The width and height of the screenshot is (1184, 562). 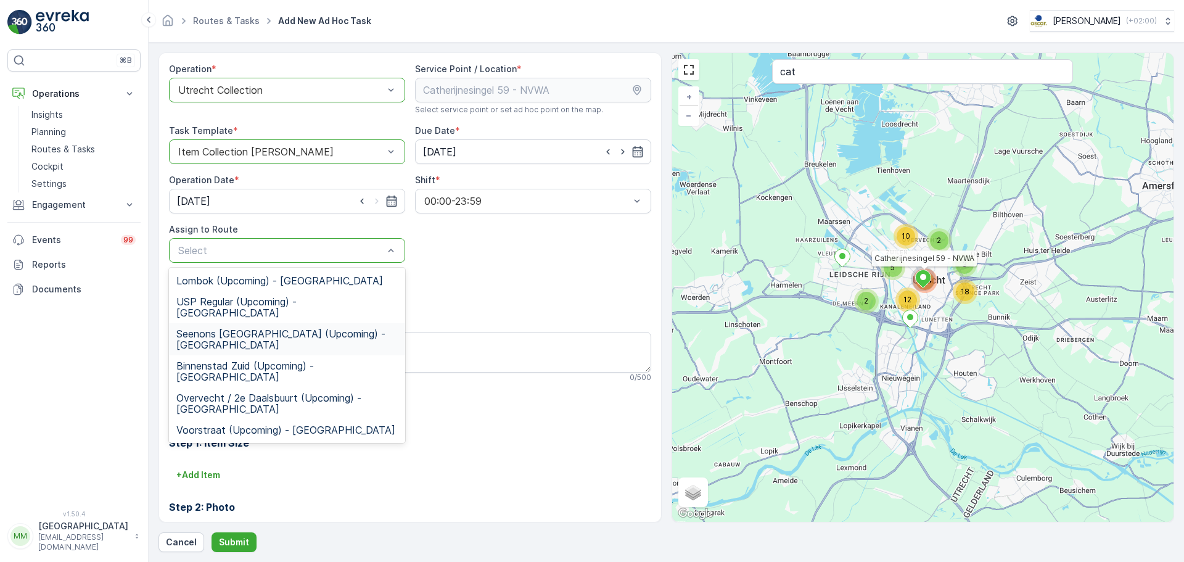 What do you see at coordinates (47, 166) in the screenshot?
I see `p: Cockpit` at bounding box center [47, 166].